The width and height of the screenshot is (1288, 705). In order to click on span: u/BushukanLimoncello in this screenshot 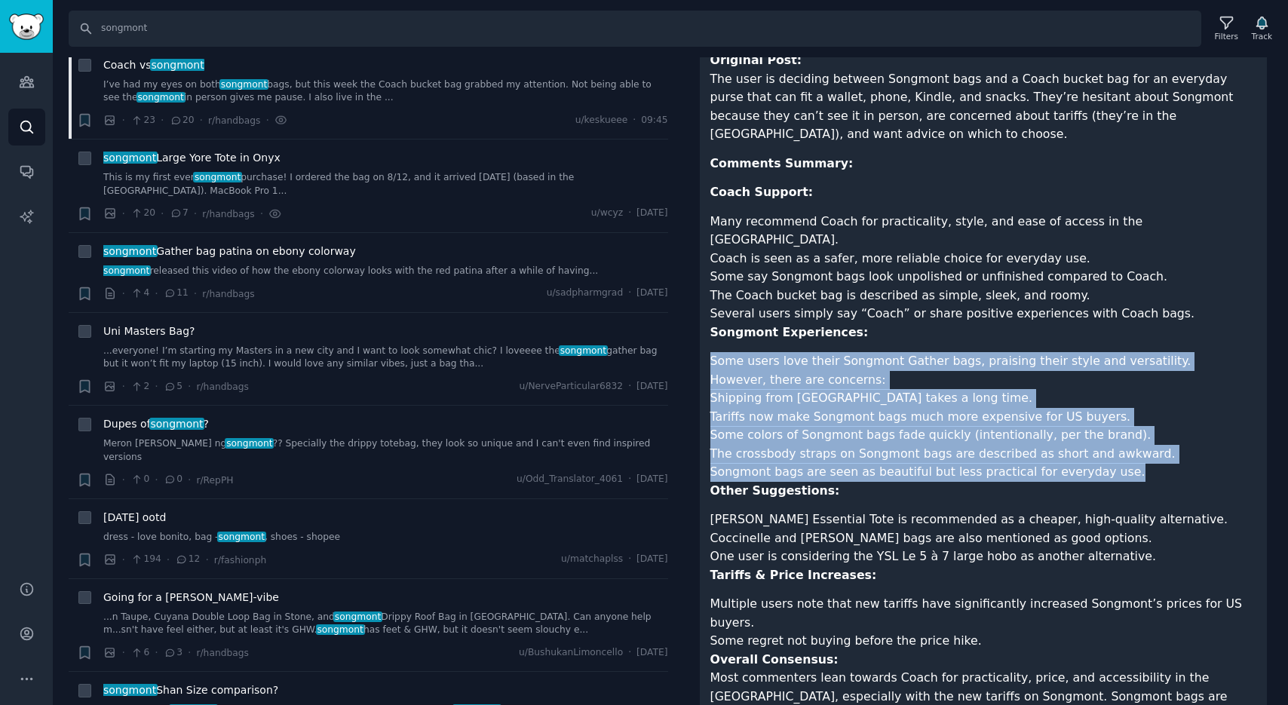, I will do `click(571, 653)`.